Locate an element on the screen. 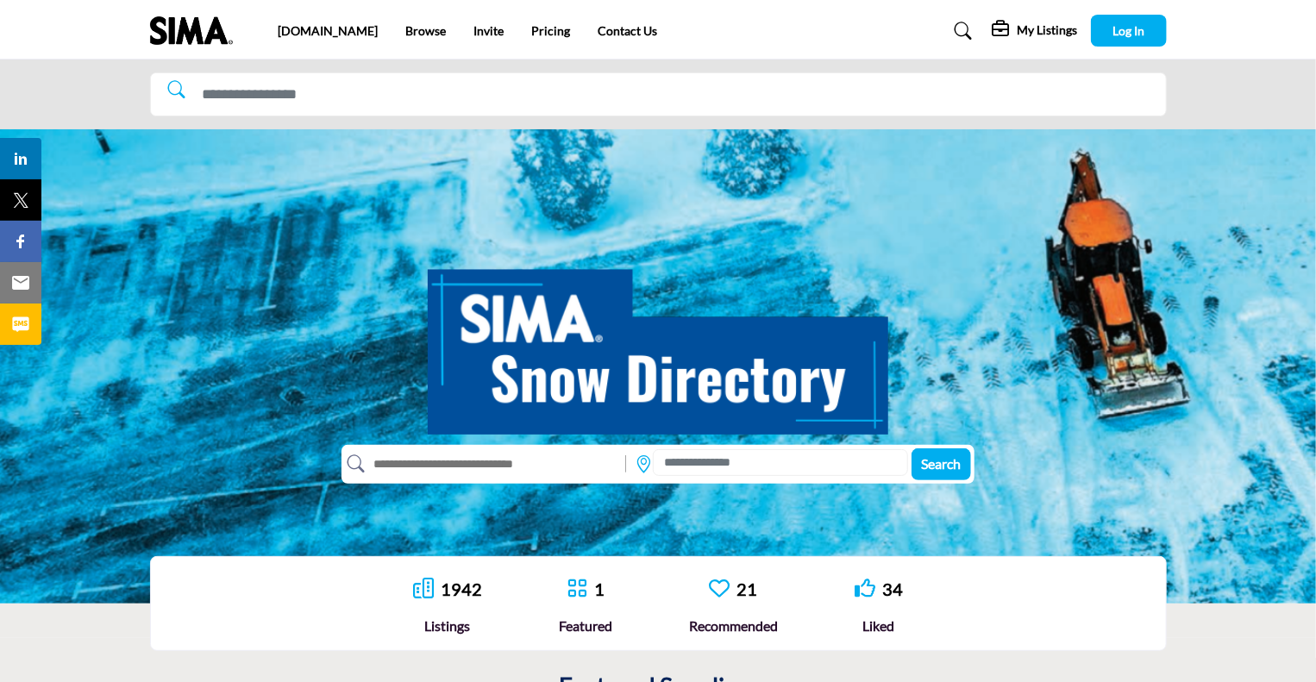 This screenshot has width=1316, height=682. a: 34 is located at coordinates (893, 589).